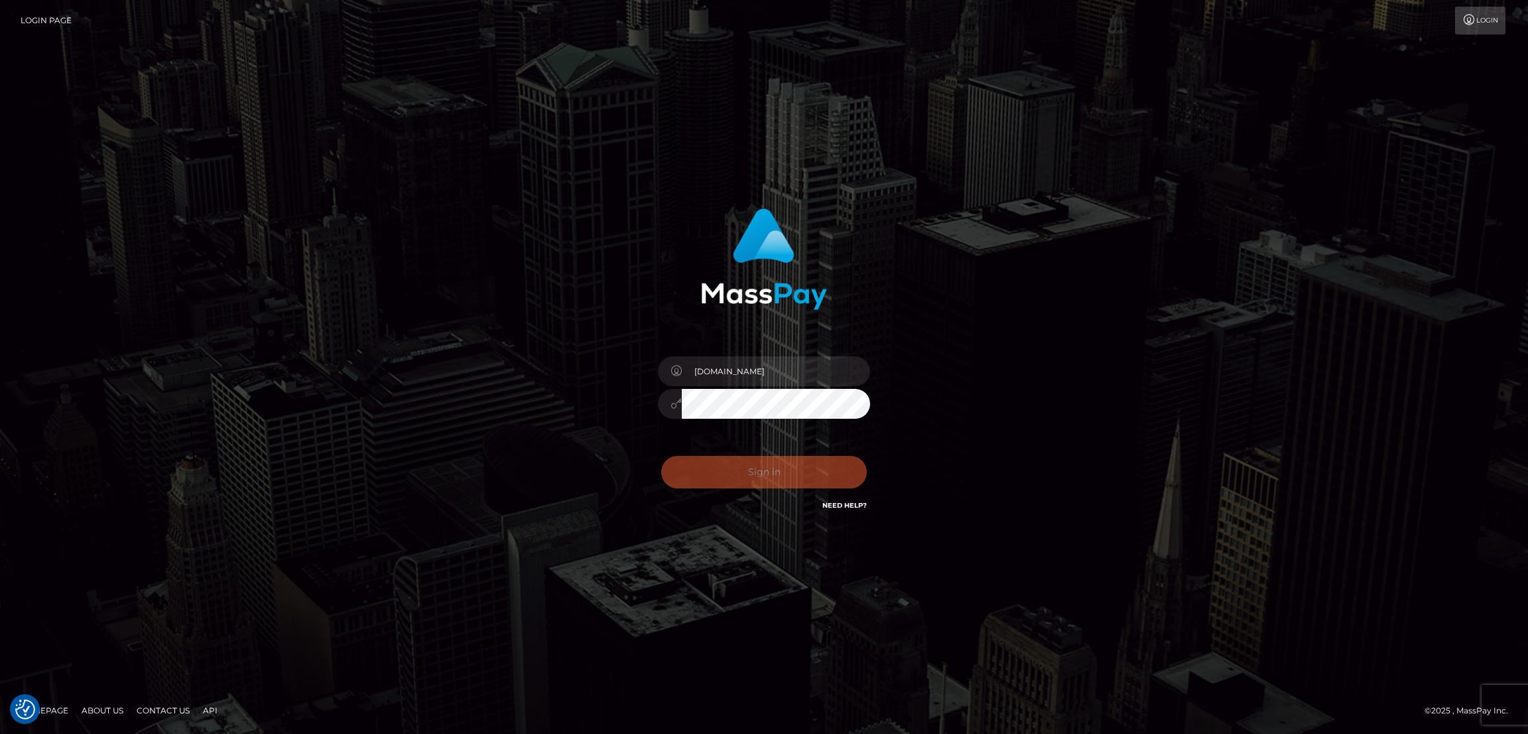 The width and height of the screenshot is (1528, 734). Describe the element at coordinates (764, 259) in the screenshot. I see `img: MassPay Login` at that location.